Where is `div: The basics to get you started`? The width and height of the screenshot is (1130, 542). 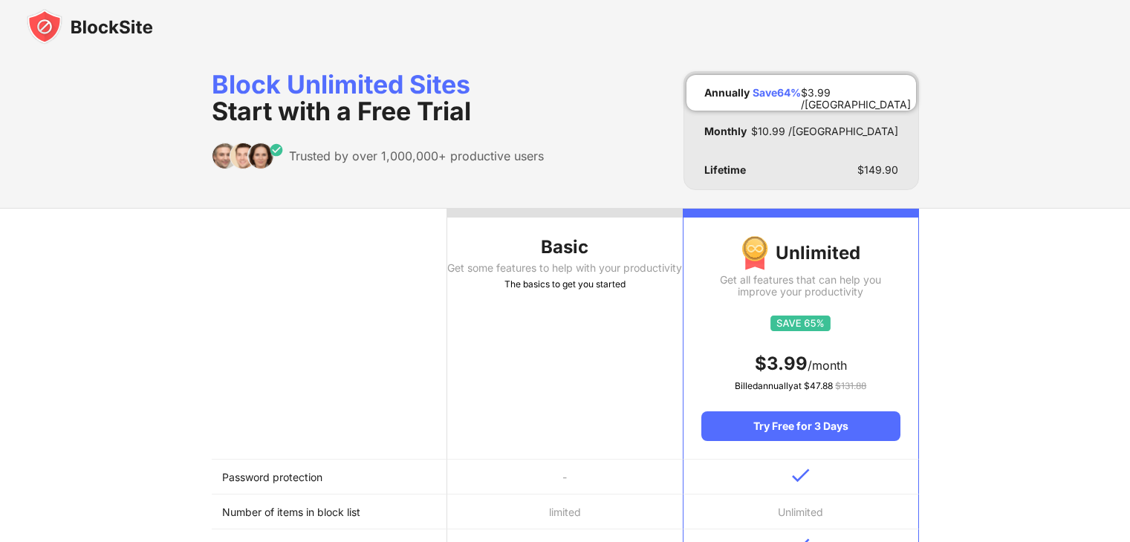
div: The basics to get you started is located at coordinates (565, 285).